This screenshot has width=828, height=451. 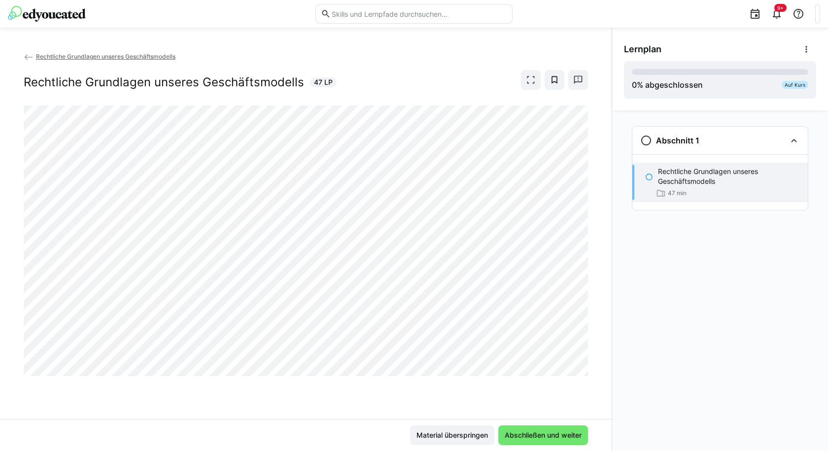 I want to click on div: % abgeschlossen, so click(x=667, y=85).